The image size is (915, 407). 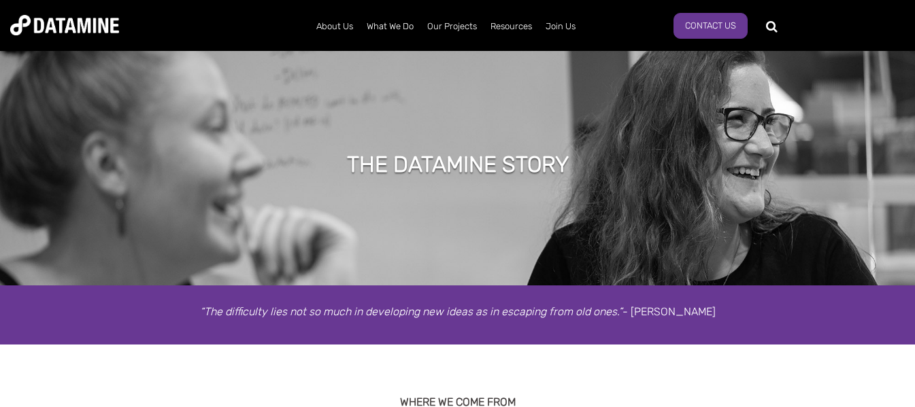 I want to click on a: Resources, so click(x=511, y=27).